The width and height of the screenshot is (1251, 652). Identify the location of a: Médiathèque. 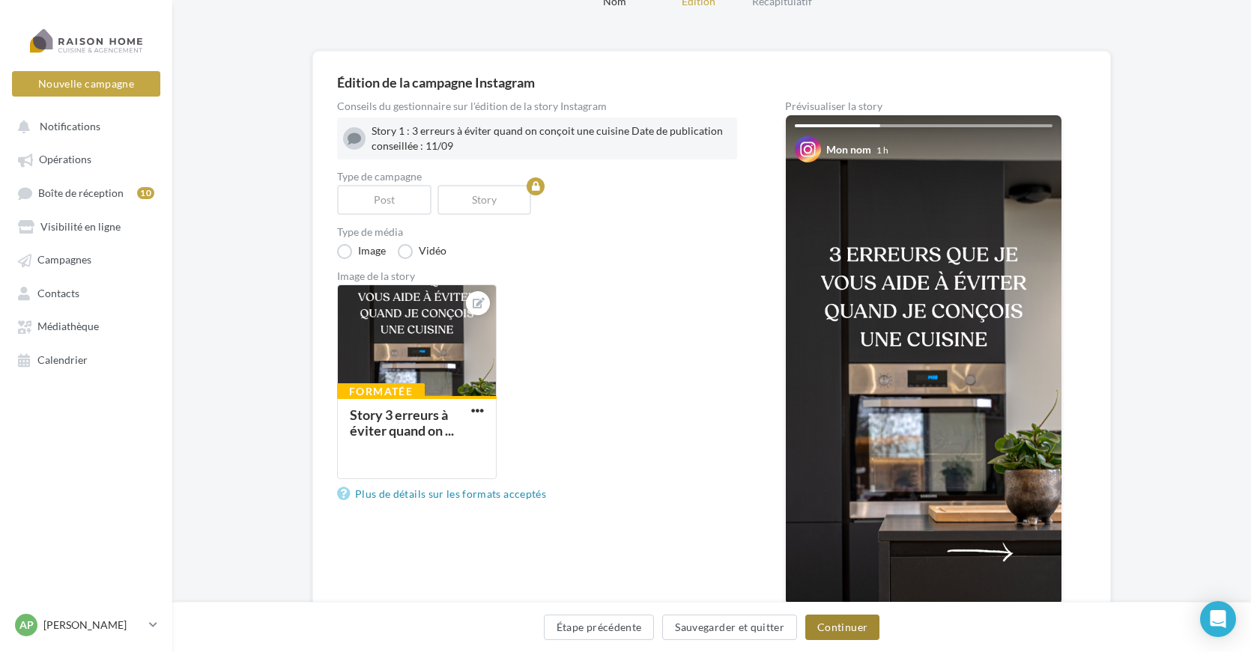
(86, 326).